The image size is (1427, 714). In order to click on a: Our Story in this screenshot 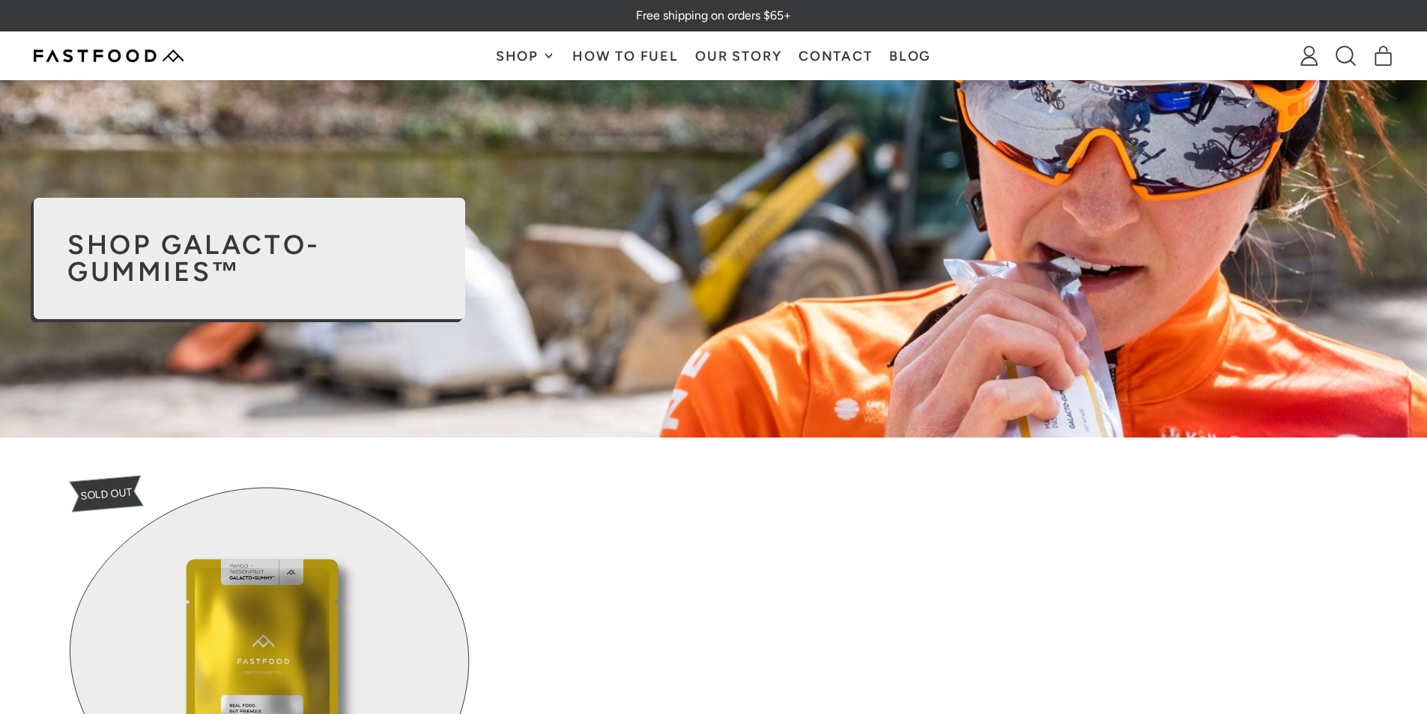, I will do `click(739, 55)`.